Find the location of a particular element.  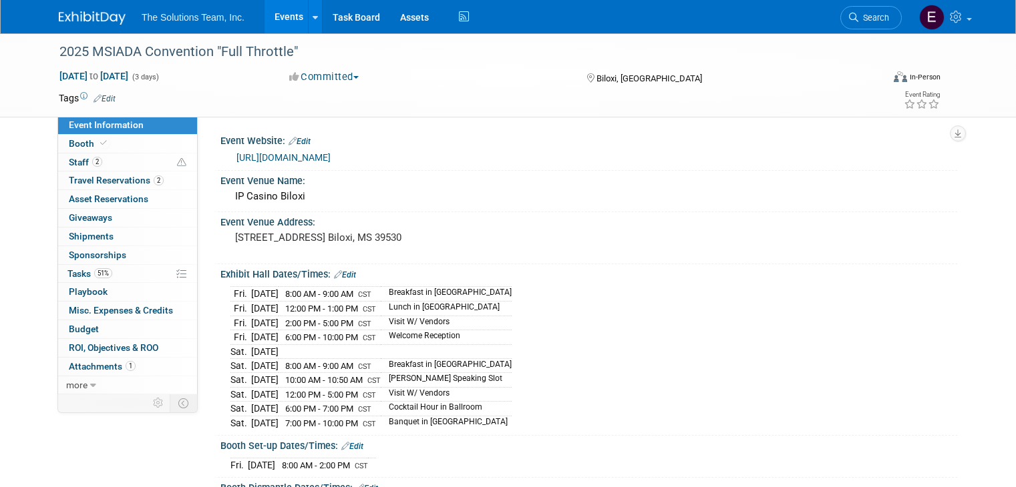

img: Format-Inperson.png is located at coordinates (900, 77).